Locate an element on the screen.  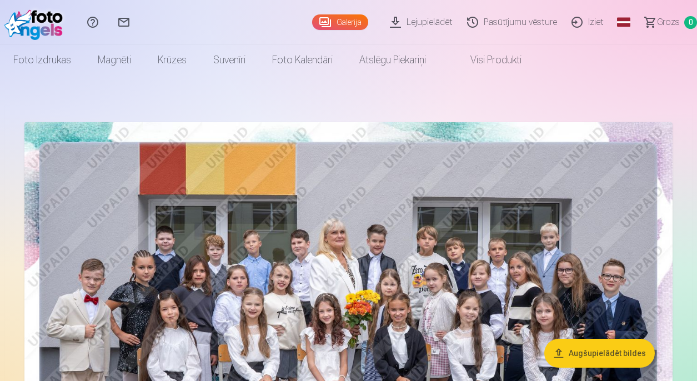
span: Grozs is located at coordinates (668, 22).